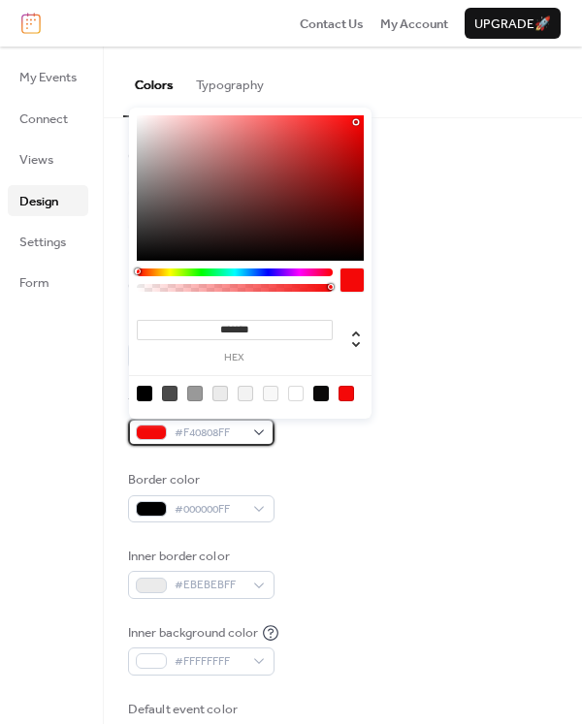 The image size is (582, 724). I want to click on span: Upgrade 🚀, so click(512, 24).